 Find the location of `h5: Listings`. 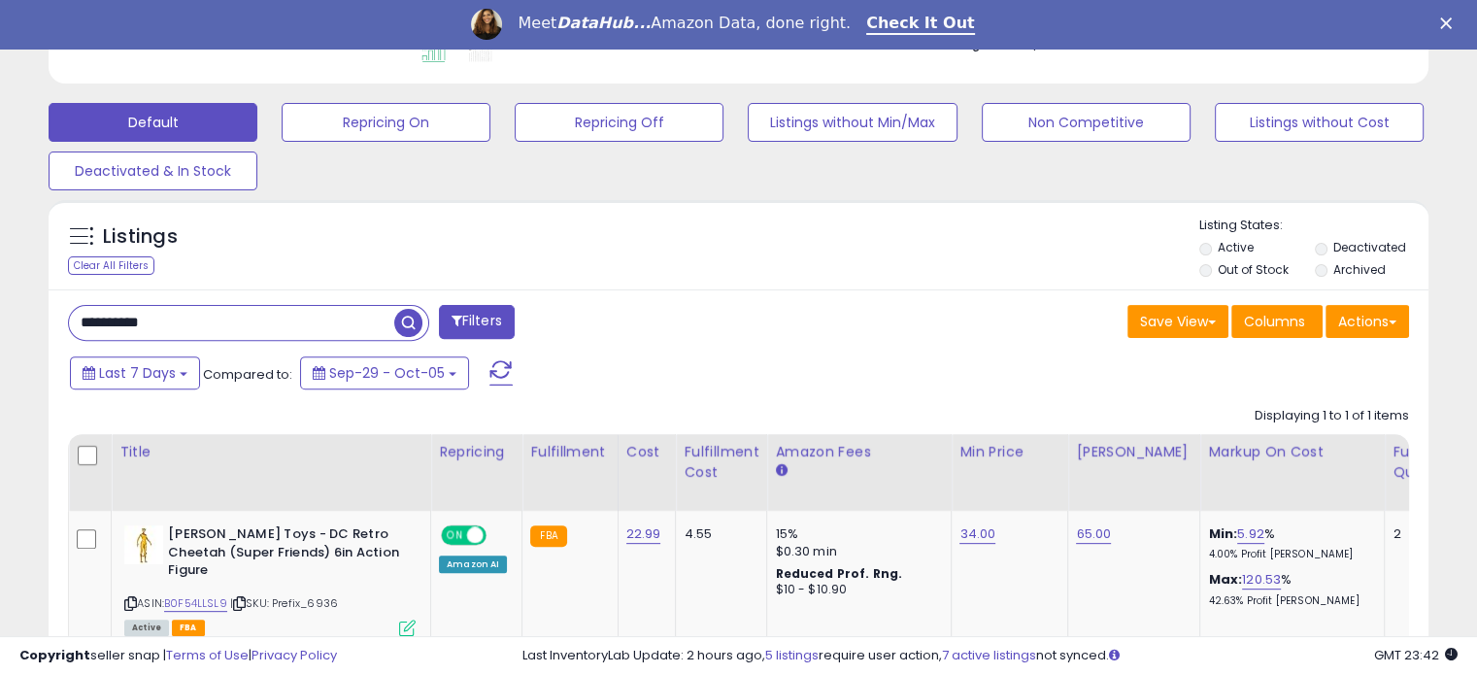

h5: Listings is located at coordinates (140, 237).